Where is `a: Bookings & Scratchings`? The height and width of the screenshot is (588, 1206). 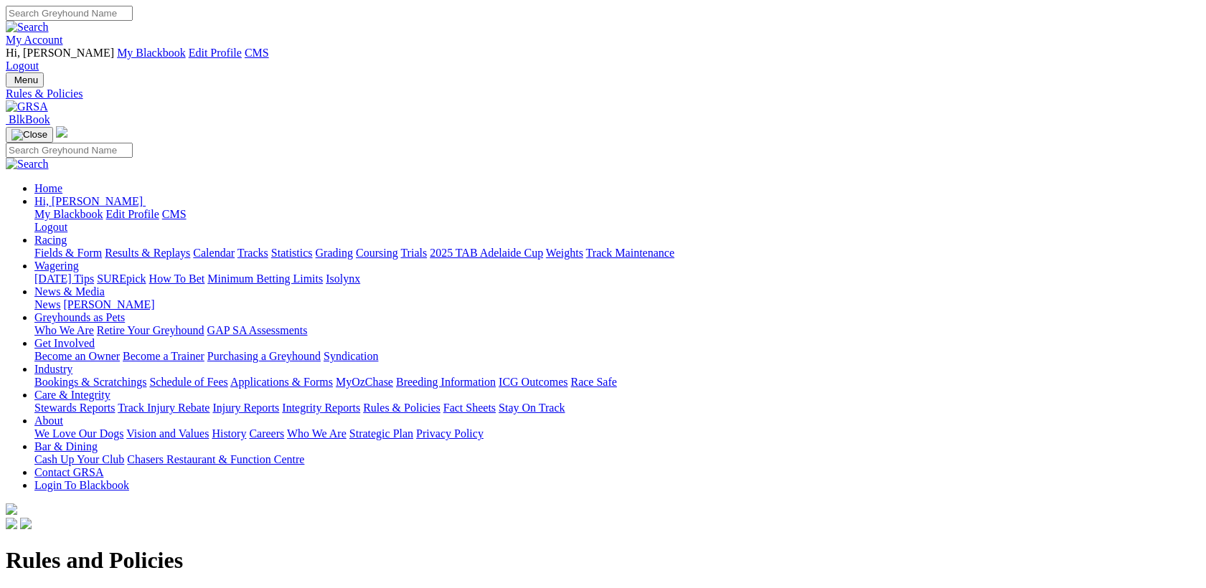 a: Bookings & Scratchings is located at coordinates (90, 382).